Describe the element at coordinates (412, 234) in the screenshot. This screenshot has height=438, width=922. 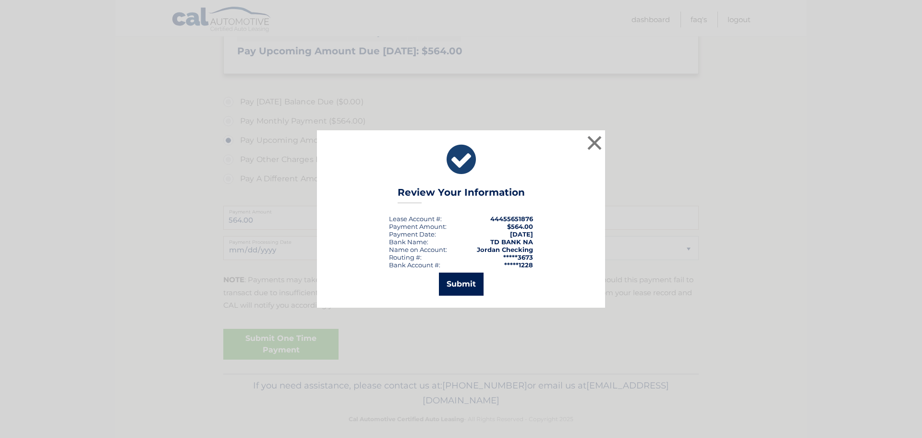
I see `span: Payment Date` at that location.